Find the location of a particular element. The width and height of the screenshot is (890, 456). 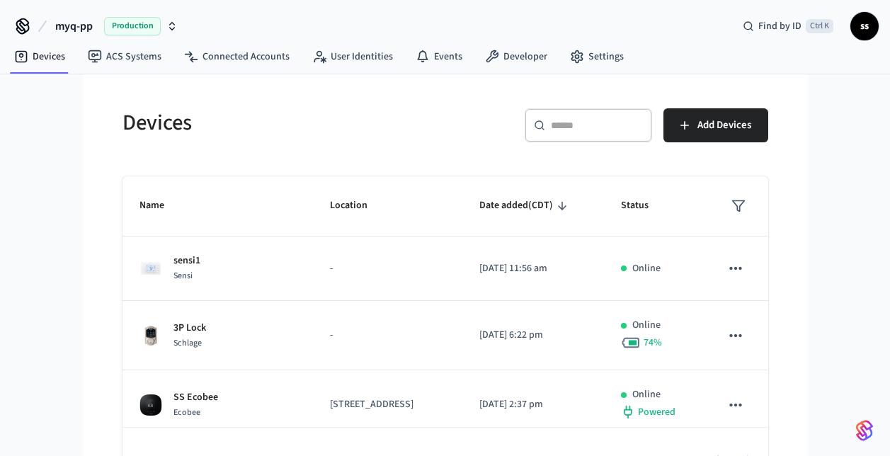

p: 3P Lock is located at coordinates (190, 328).